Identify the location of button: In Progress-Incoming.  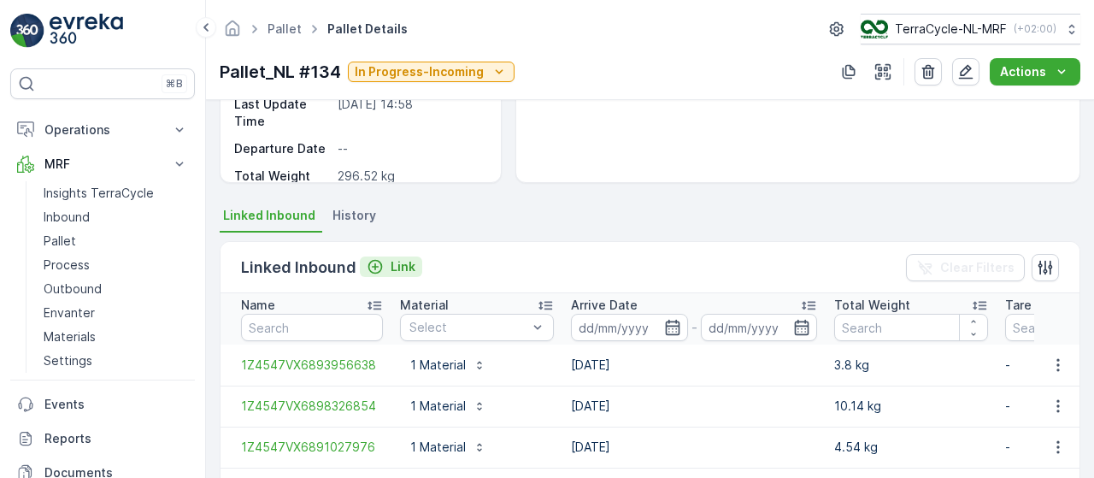
(431, 72).